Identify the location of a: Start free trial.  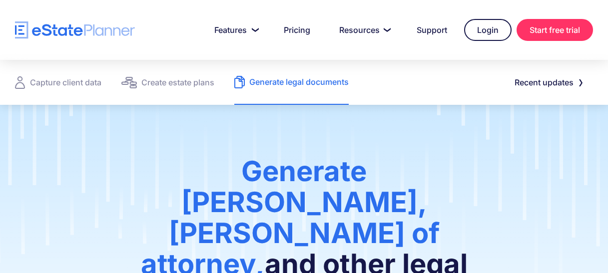
(555, 30).